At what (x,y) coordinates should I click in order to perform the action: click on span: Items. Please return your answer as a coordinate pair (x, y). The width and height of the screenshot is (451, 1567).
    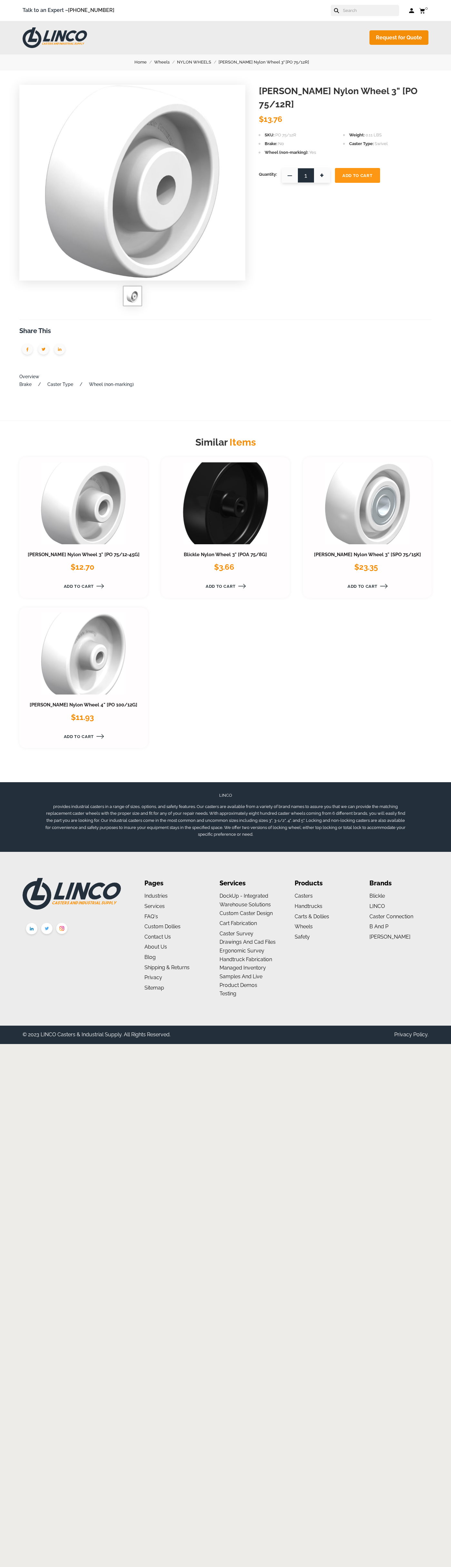
    Looking at the image, I should click on (242, 442).